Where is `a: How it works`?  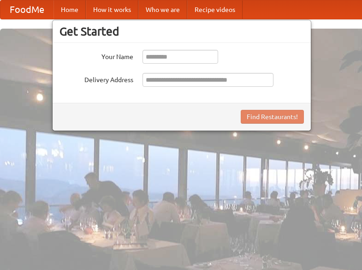
a: How it works is located at coordinates (112, 10).